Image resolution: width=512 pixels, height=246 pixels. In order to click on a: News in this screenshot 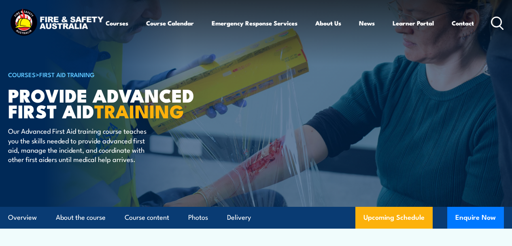, I will do `click(366, 23)`.